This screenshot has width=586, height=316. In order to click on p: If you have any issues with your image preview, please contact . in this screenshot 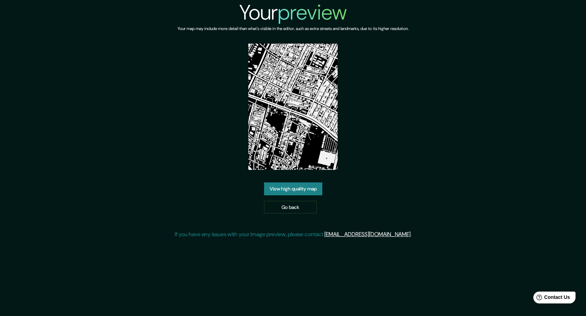, I will do `click(293, 234)`.